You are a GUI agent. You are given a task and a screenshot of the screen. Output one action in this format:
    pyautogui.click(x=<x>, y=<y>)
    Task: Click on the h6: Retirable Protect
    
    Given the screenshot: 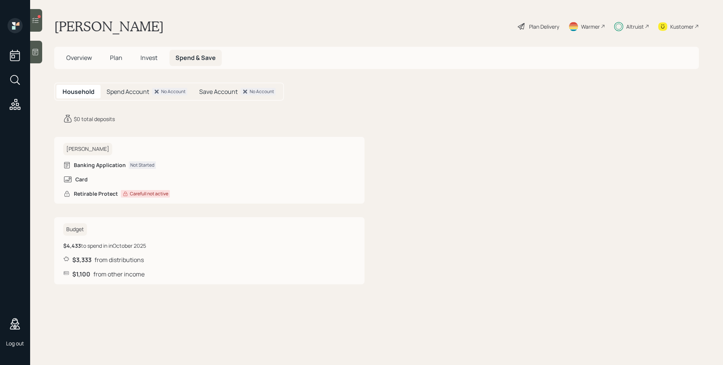 What is the action you would take?
    pyautogui.click(x=96, y=194)
    